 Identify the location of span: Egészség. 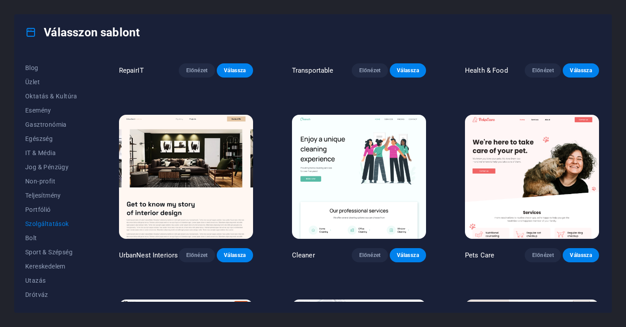
(53, 138).